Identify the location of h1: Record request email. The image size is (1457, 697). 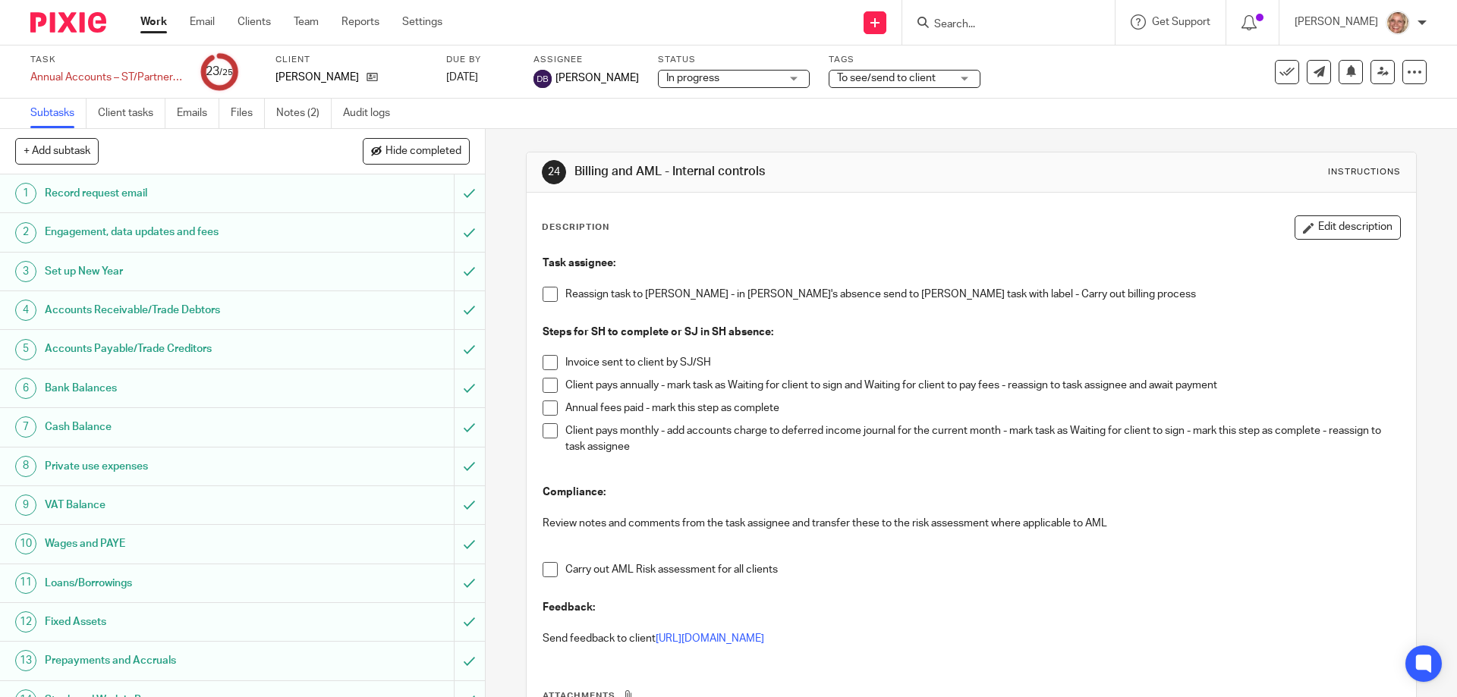
(176, 193).